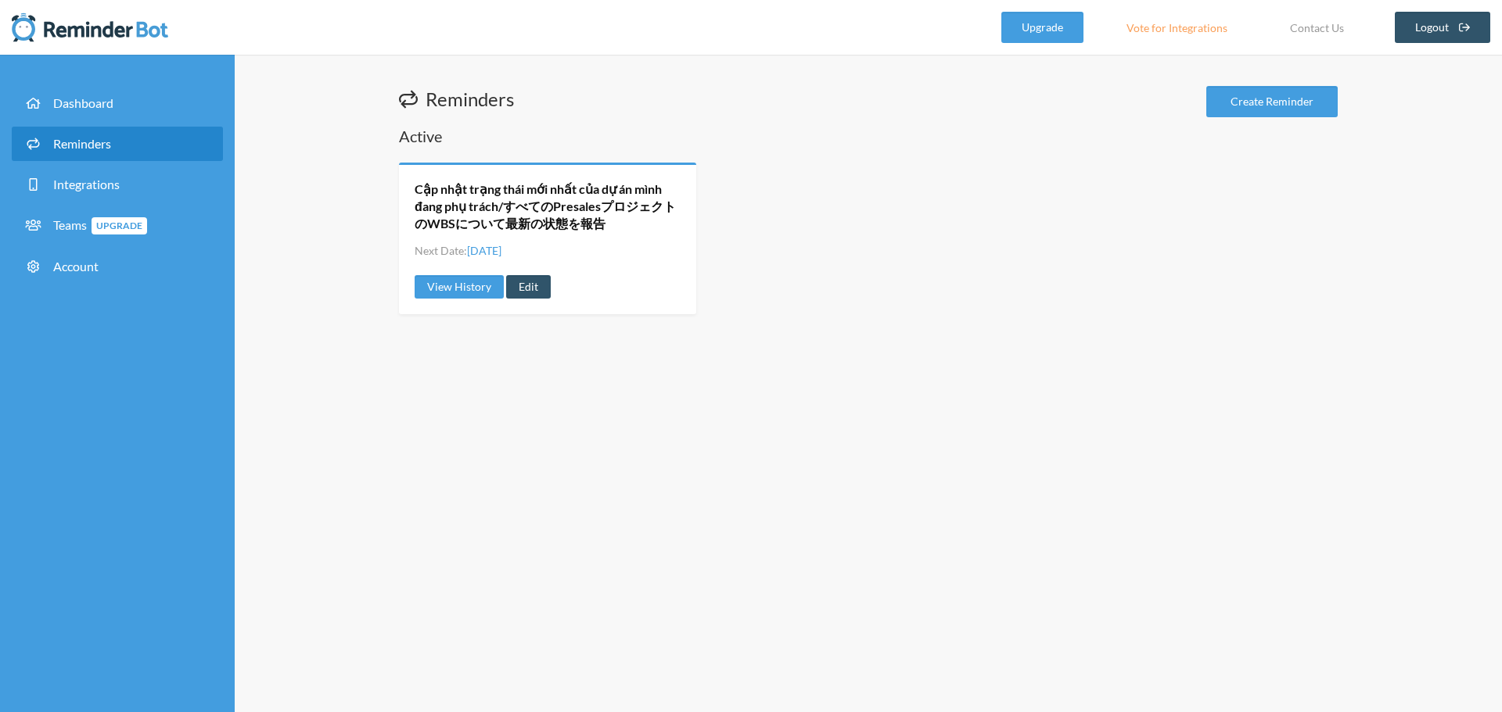 Image resolution: width=1502 pixels, height=712 pixels. Describe the element at coordinates (458, 250) in the screenshot. I see `li: Next Date:` at that location.